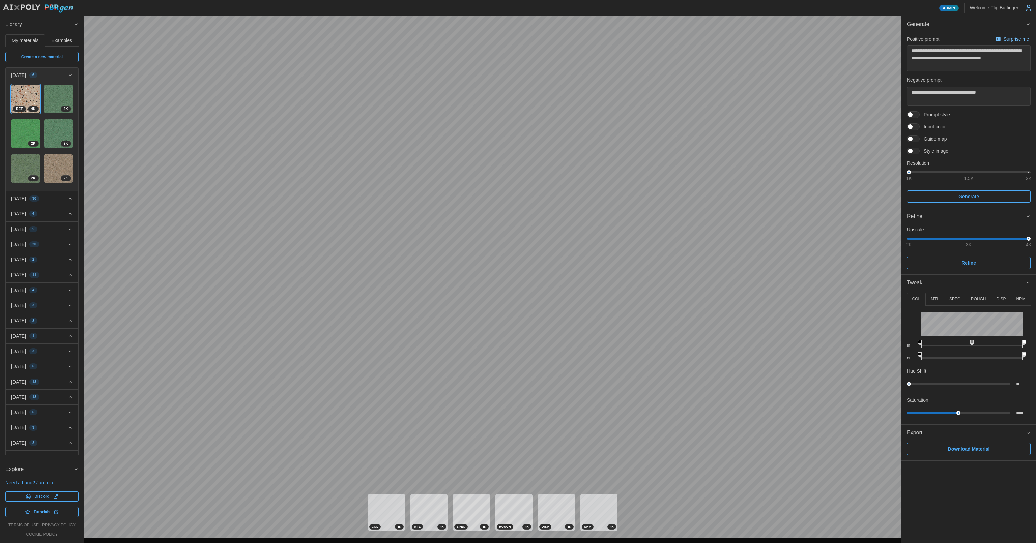 The height and width of the screenshot is (543, 1036). What do you see at coordinates (26, 134) in the screenshot?
I see `a: 8KXr6aNwLs3C6qApb87s2K` at bounding box center [26, 134].